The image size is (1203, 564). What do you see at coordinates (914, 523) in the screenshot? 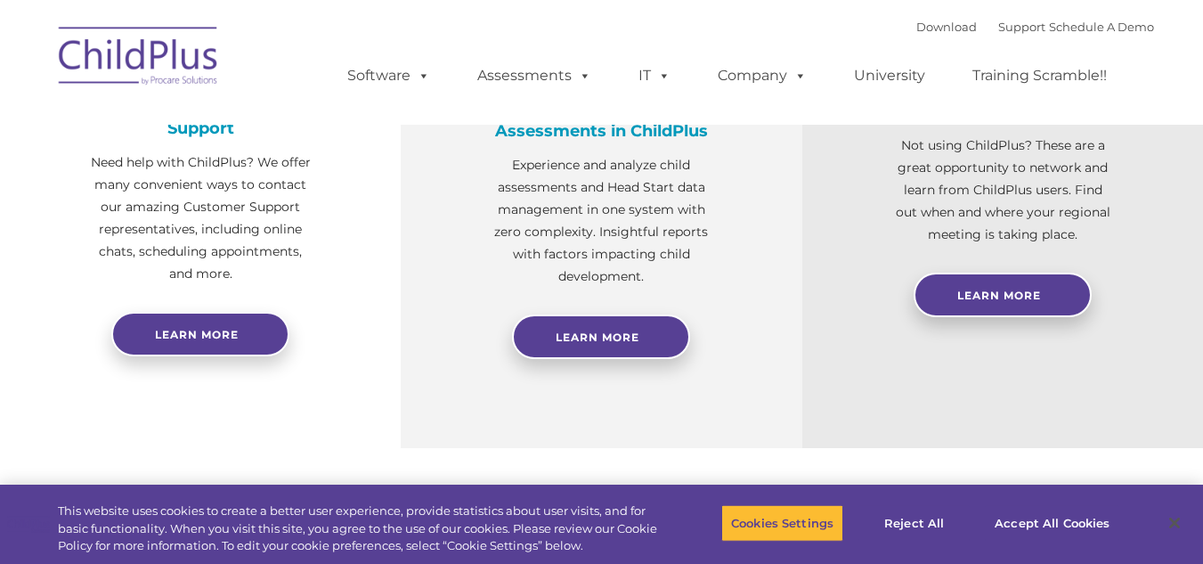
I see `button: Reject All` at bounding box center [914, 523].